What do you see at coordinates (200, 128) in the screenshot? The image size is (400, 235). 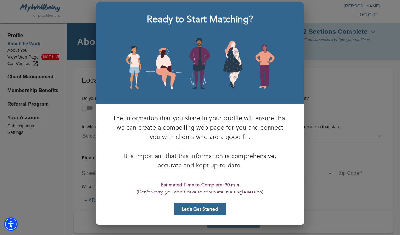 I see `p: The information that you share in your profile will ensure that we can create a compelling web pa...` at bounding box center [200, 128].